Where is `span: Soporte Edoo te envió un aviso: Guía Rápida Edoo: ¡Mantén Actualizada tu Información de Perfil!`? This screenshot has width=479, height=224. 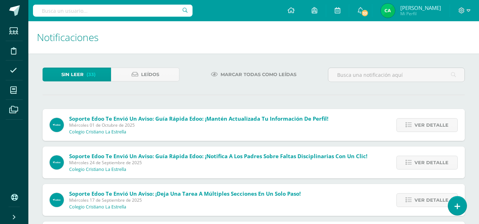
span: Soporte Edoo te envió un aviso: Guía Rápida Edoo: ¡Mantén Actualizada tu Información de Perfil! is located at coordinates (199, 119).